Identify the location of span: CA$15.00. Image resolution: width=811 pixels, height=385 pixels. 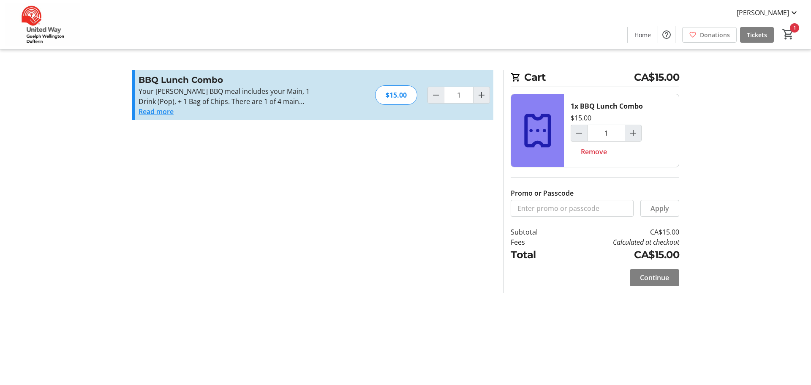
(657, 77).